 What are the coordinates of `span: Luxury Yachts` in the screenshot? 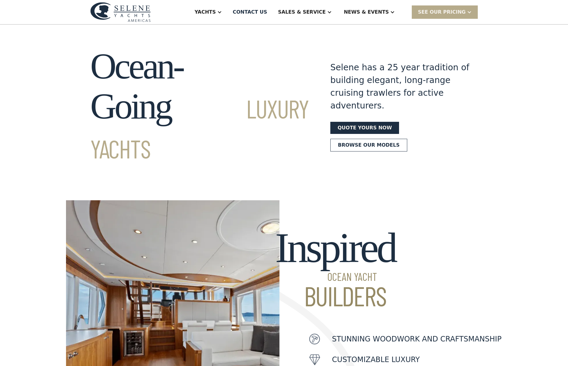 It's located at (199, 128).